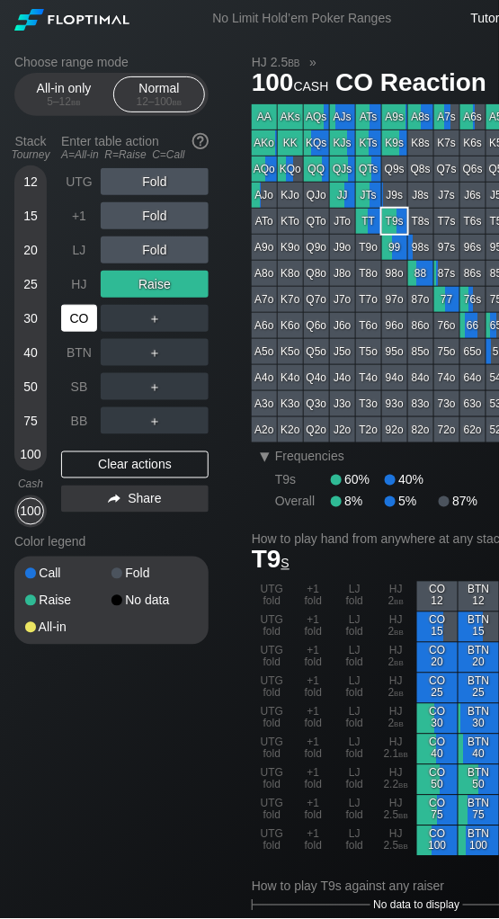 Image resolution: width=499 pixels, height=919 pixels. I want to click on div: Q9o, so click(316, 247).